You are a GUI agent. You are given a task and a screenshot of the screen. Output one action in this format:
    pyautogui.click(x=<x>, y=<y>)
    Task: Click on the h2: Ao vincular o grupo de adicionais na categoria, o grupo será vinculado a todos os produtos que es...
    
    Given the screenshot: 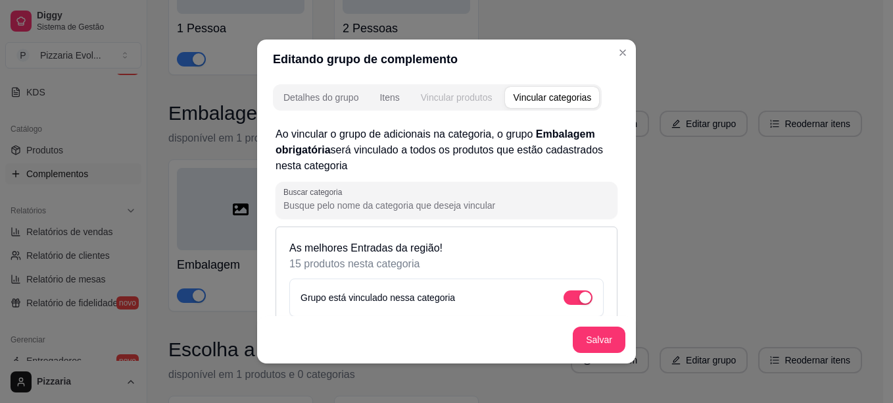 What is the action you would take?
    pyautogui.click(x=447, y=150)
    